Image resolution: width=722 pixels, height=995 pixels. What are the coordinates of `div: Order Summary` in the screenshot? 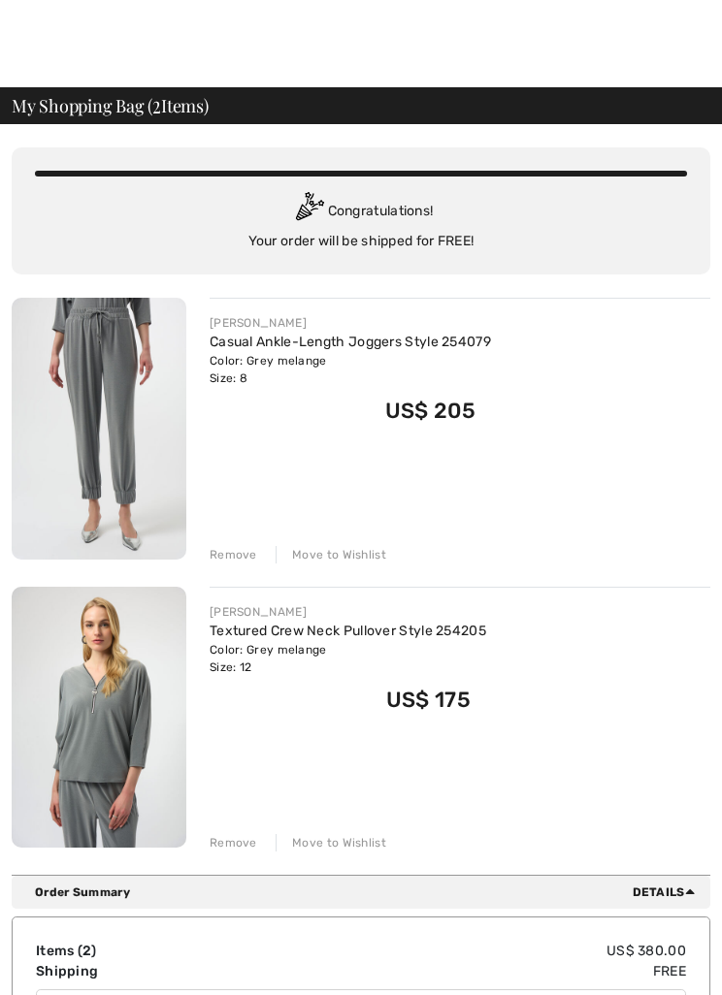 It's located at (369, 893).